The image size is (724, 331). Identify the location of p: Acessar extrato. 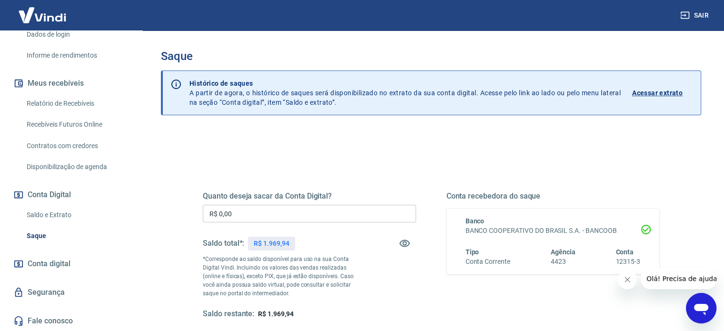
(657, 93).